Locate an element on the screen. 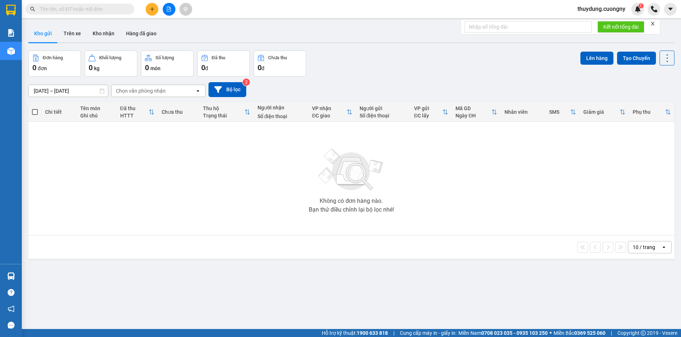 The height and width of the screenshot is (337, 681). span: Hỗ trợ kỹ thuật: is located at coordinates (355, 333).